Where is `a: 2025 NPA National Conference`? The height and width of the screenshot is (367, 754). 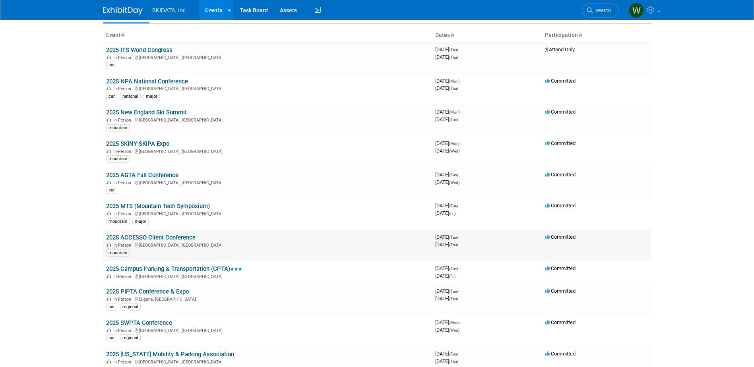 a: 2025 NPA National Conference is located at coordinates (147, 81).